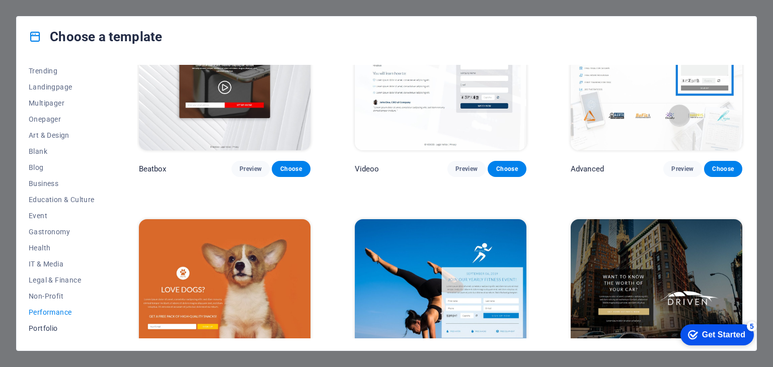 The image size is (773, 367). What do you see at coordinates (61, 71) in the screenshot?
I see `button: Trending` at bounding box center [61, 71].